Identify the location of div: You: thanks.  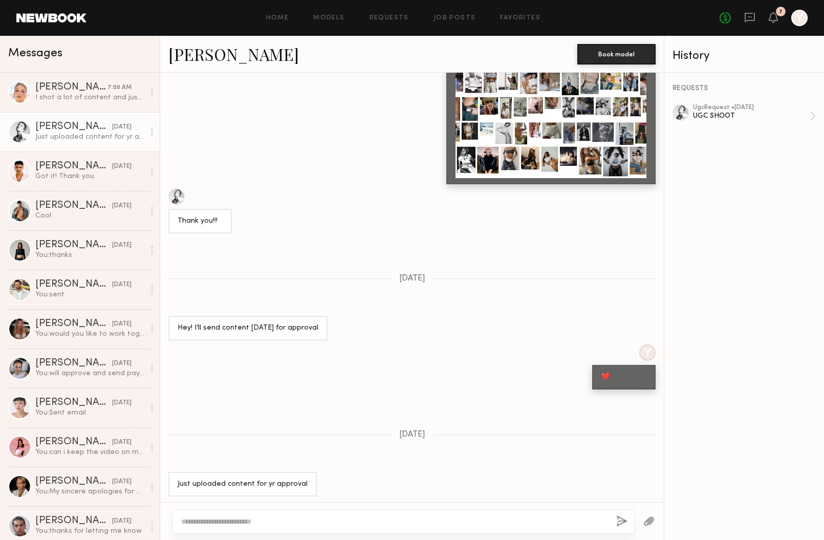
(90, 255).